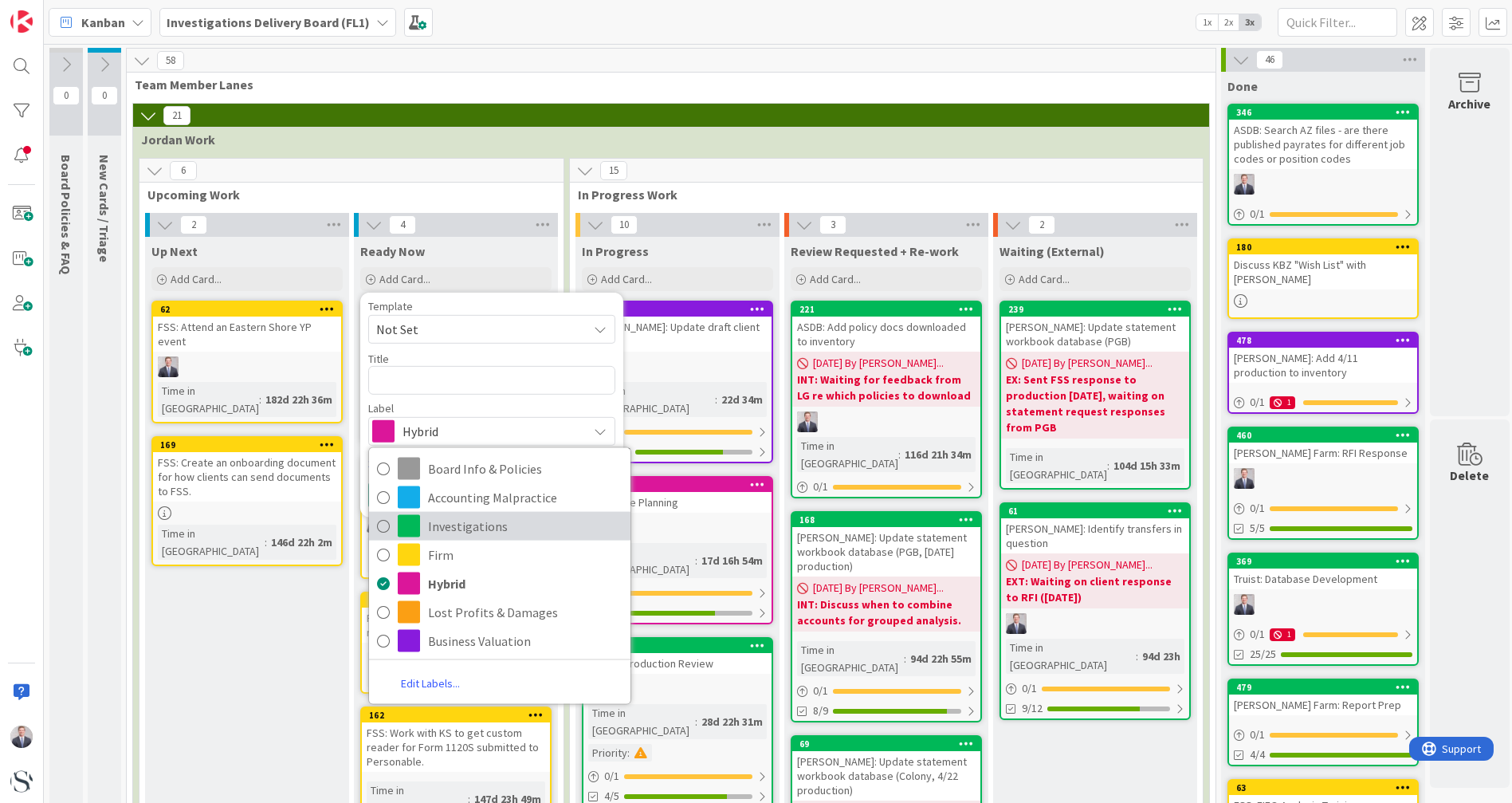  What do you see at coordinates (1323, 144) in the screenshot?
I see `div: ASDB: Search AZ files - are there published payrates for different job codes or position codes` at bounding box center [1323, 144].